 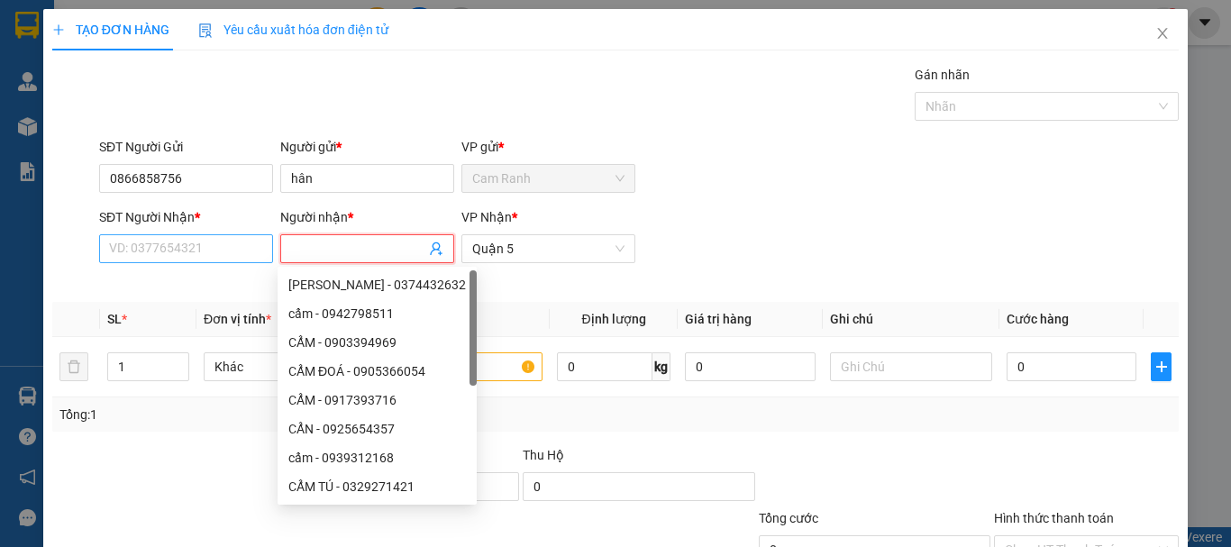 What do you see at coordinates (750, 367) in the screenshot?
I see `input: 0` at bounding box center [750, 367].